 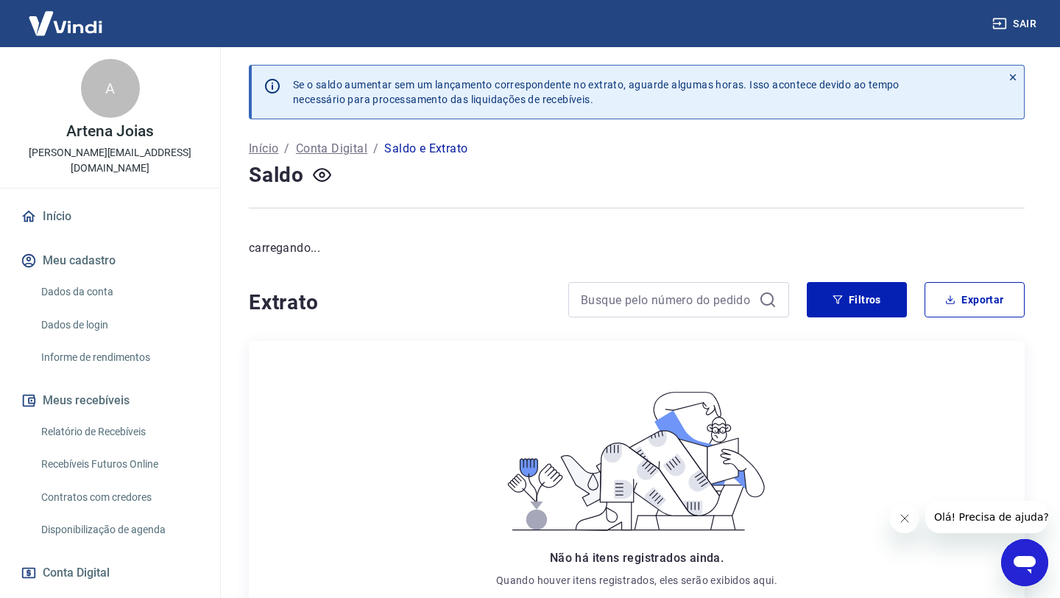 I want to click on h4: Extrato, so click(x=400, y=302).